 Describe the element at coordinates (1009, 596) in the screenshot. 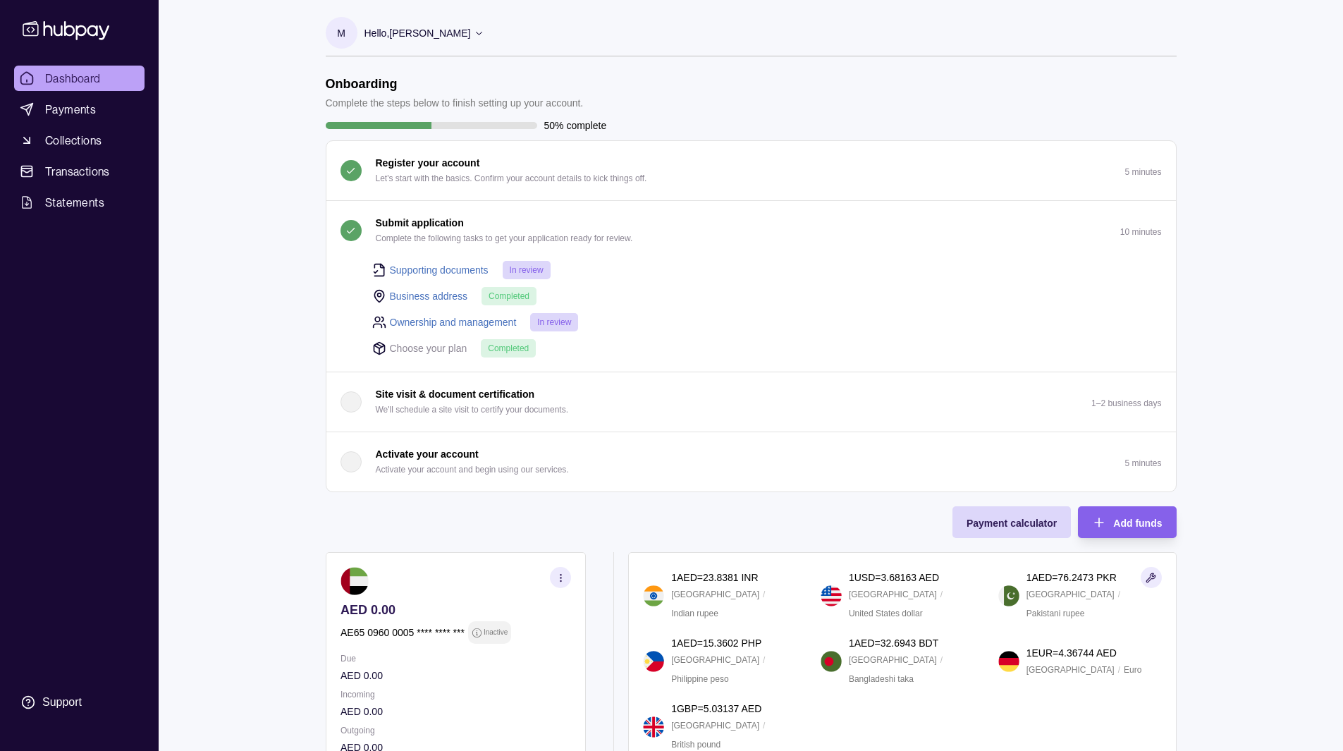

I see `img: pk` at that location.